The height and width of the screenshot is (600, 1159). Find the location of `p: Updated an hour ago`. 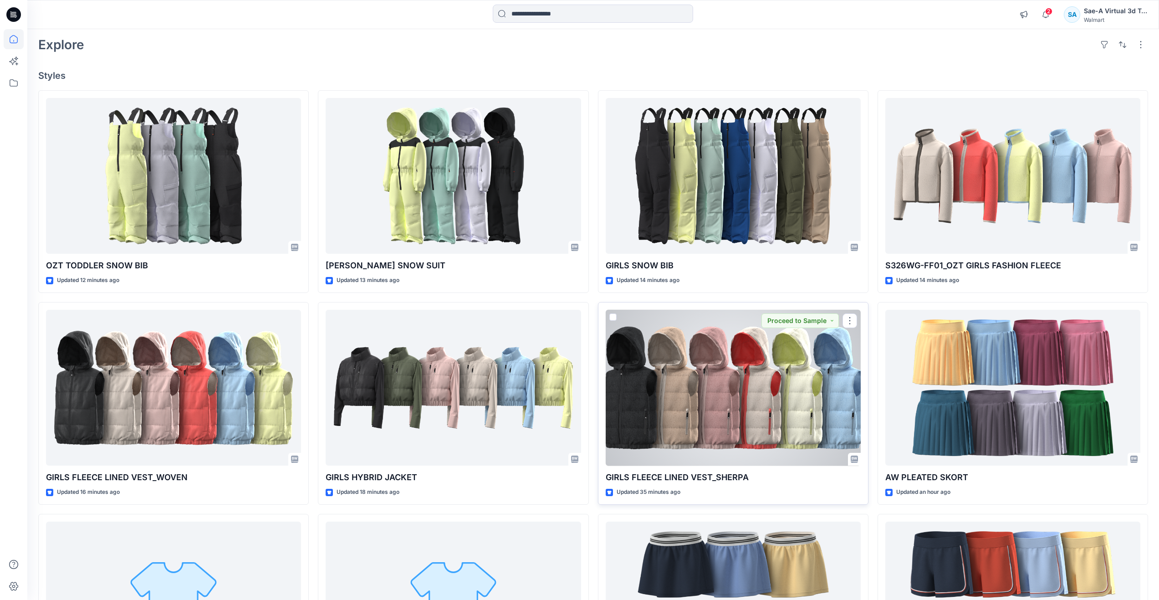

p: Updated an hour ago is located at coordinates (923, 492).